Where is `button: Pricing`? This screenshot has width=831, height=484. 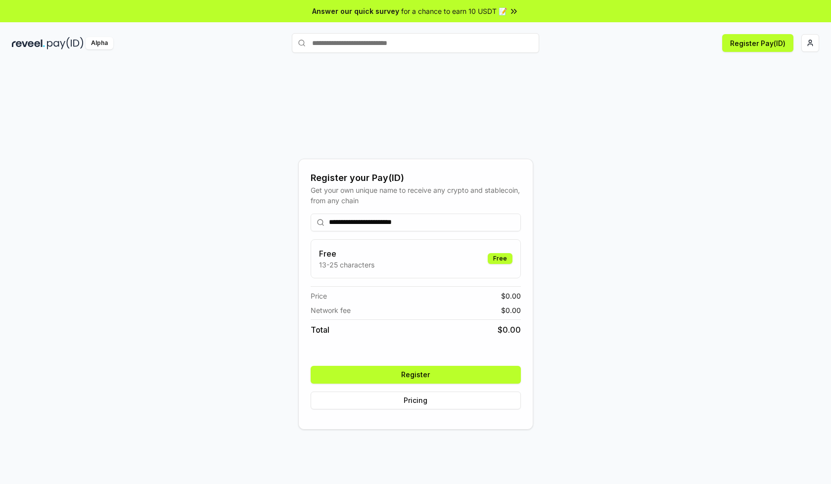
button: Pricing is located at coordinates (416, 401).